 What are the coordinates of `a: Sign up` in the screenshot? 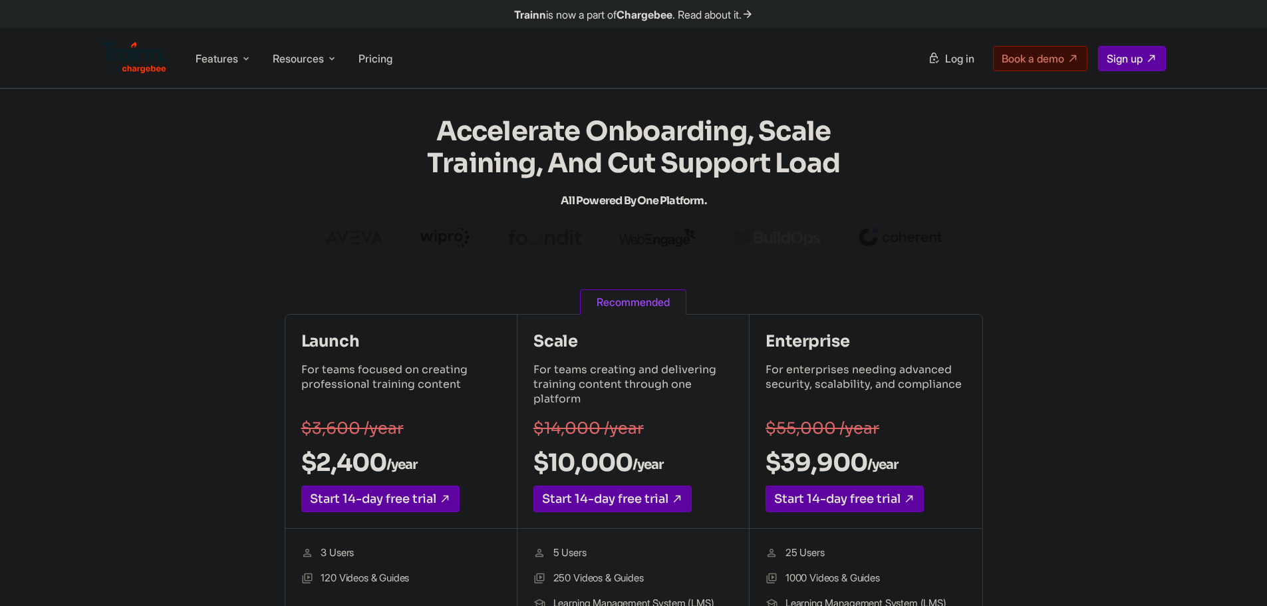 It's located at (1132, 59).